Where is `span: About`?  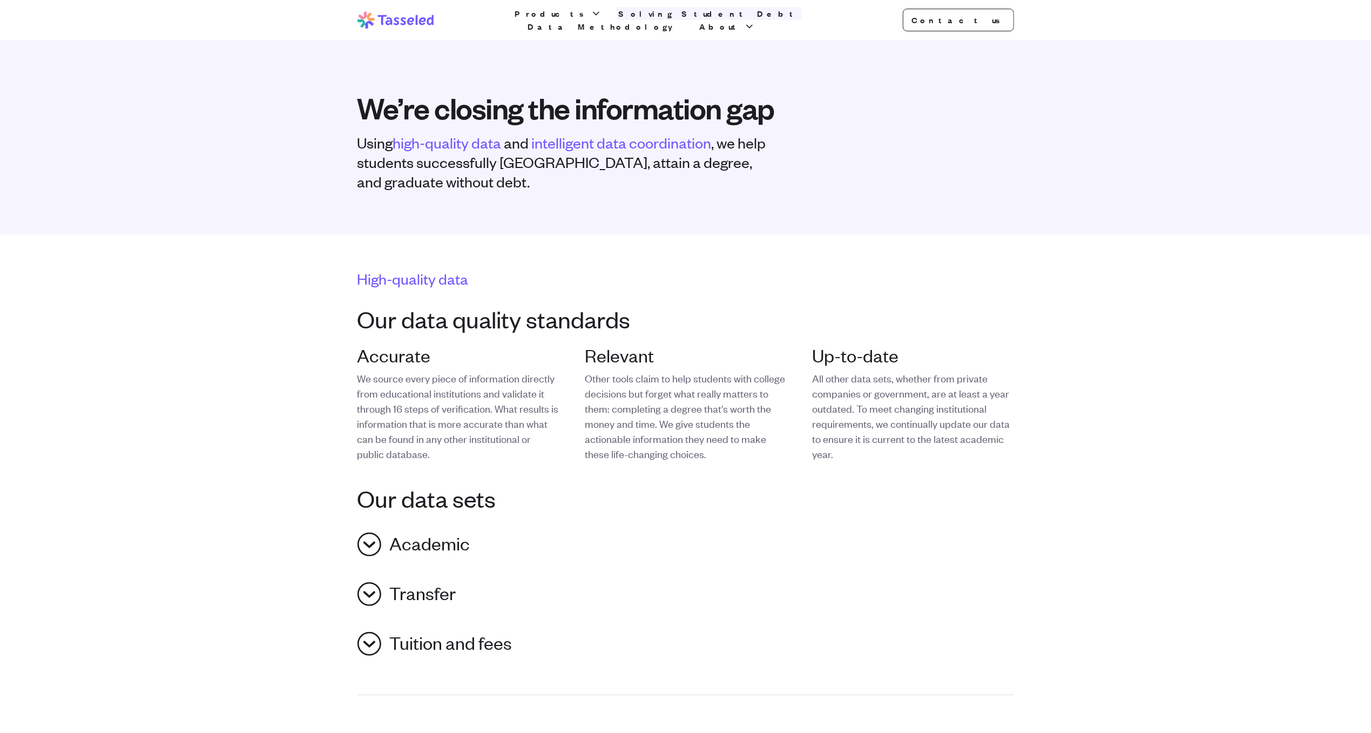
span: About is located at coordinates (721, 26).